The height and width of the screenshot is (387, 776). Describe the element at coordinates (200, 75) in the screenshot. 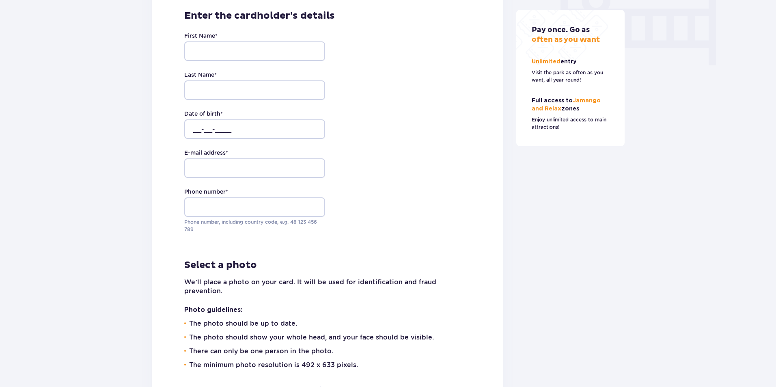

I see `label: Last Name *` at that location.